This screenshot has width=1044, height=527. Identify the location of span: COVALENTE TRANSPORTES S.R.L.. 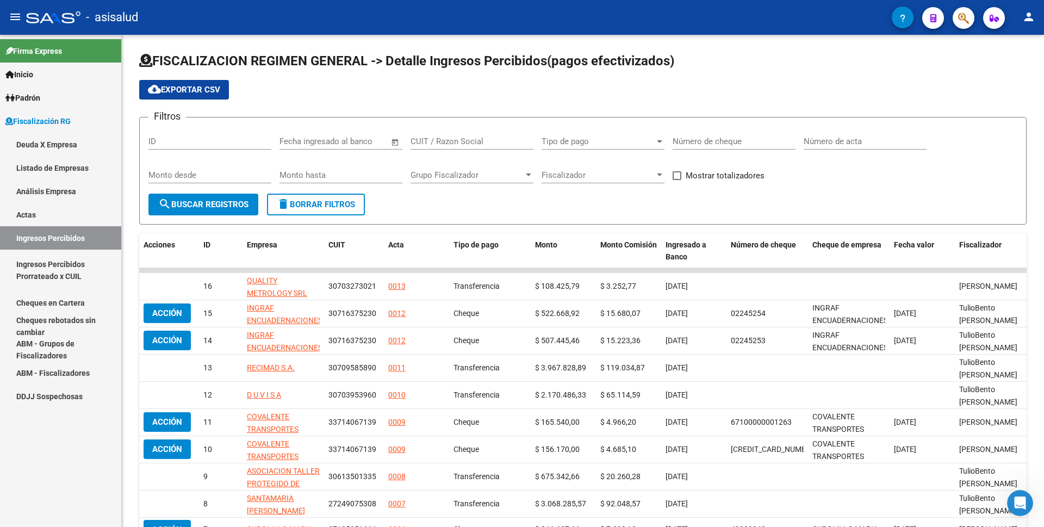
(272, 429).